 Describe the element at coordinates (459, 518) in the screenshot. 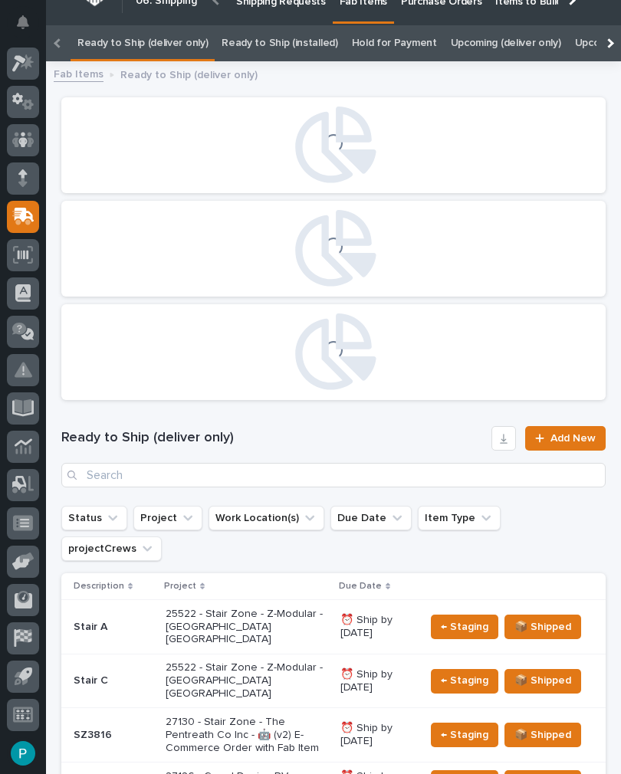

I see `button: Item Type` at that location.